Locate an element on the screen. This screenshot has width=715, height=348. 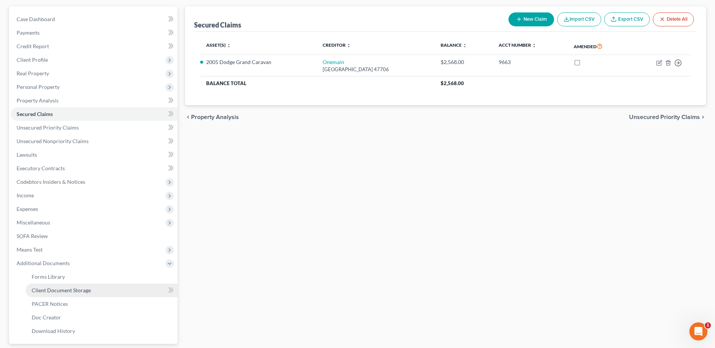
span: $2,568.00 is located at coordinates (452, 83).